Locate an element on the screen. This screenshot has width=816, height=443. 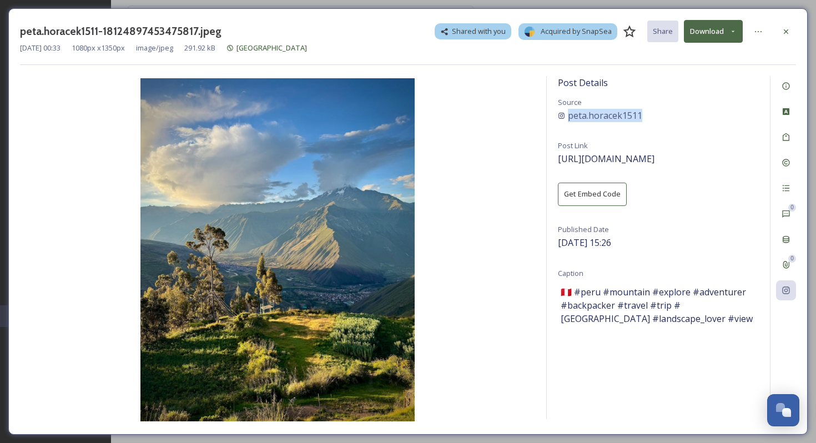
button: Get Embed Code is located at coordinates (592, 194).